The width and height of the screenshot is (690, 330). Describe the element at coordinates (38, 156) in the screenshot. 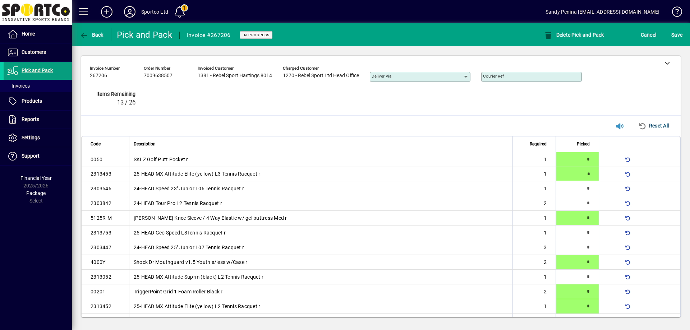

I see `a: Support` at that location.